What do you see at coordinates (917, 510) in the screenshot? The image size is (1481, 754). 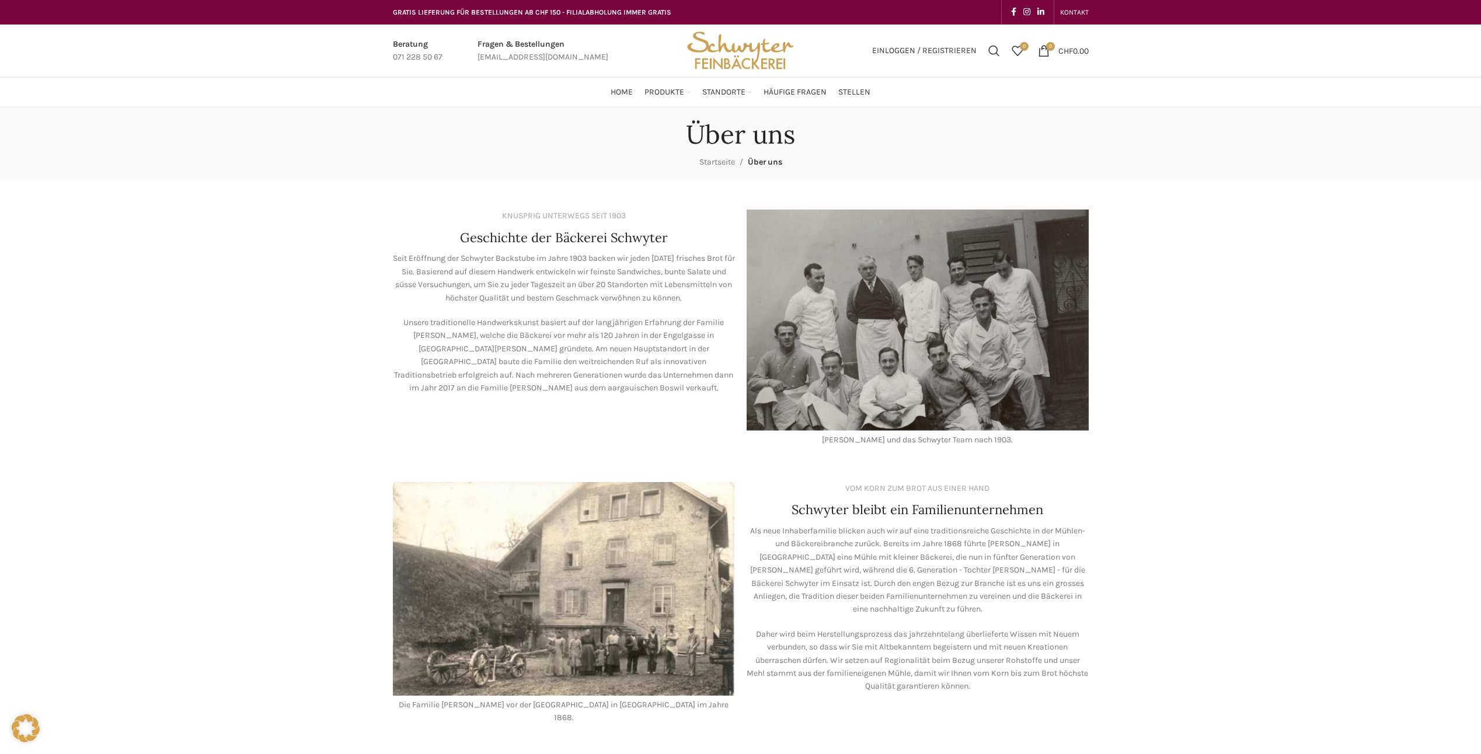 I see `h4: Schwyter bleibt ein Familienunternehmen` at bounding box center [917, 510].